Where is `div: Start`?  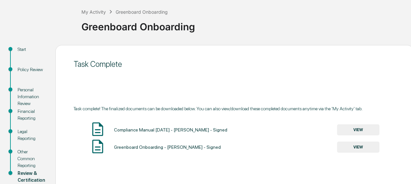 div: Start is located at coordinates (31, 49).